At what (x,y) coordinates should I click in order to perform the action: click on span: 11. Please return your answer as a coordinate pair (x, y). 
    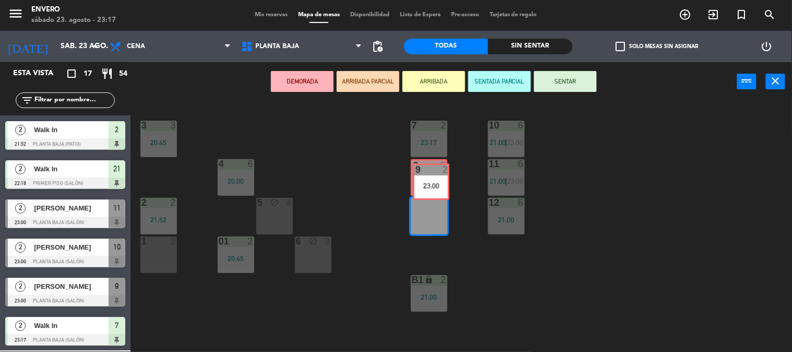
    Looking at the image, I should click on (117, 208).